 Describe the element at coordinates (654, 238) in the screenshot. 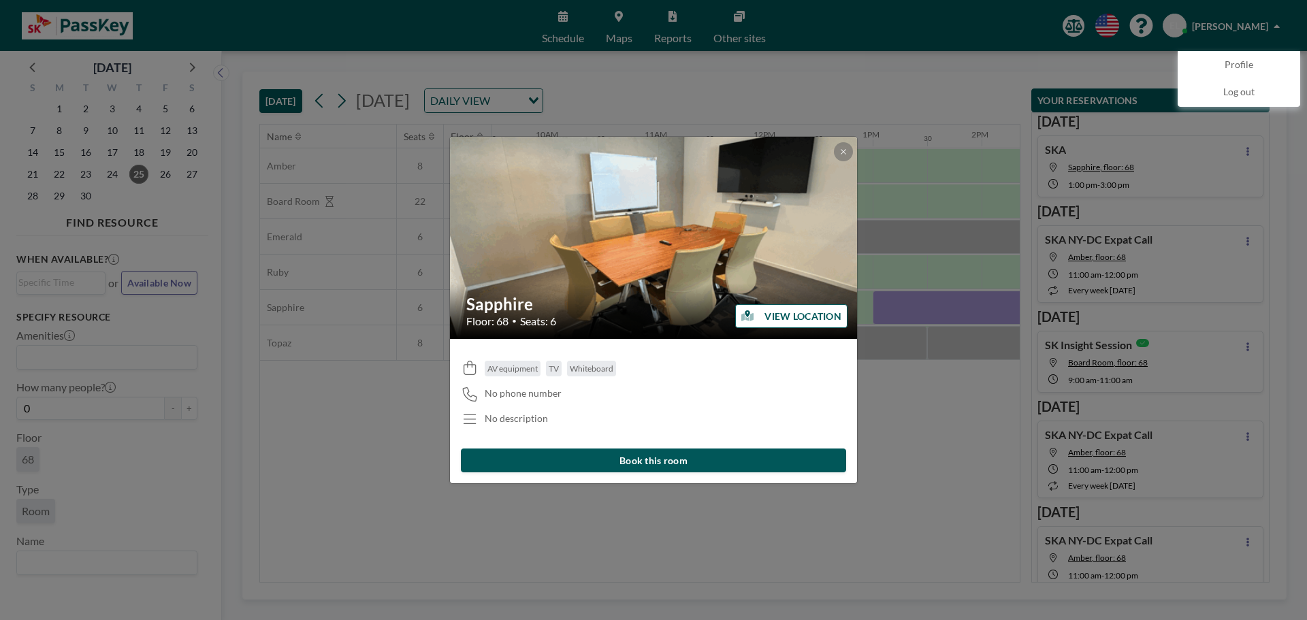

I see `img: 537.gif` at that location.